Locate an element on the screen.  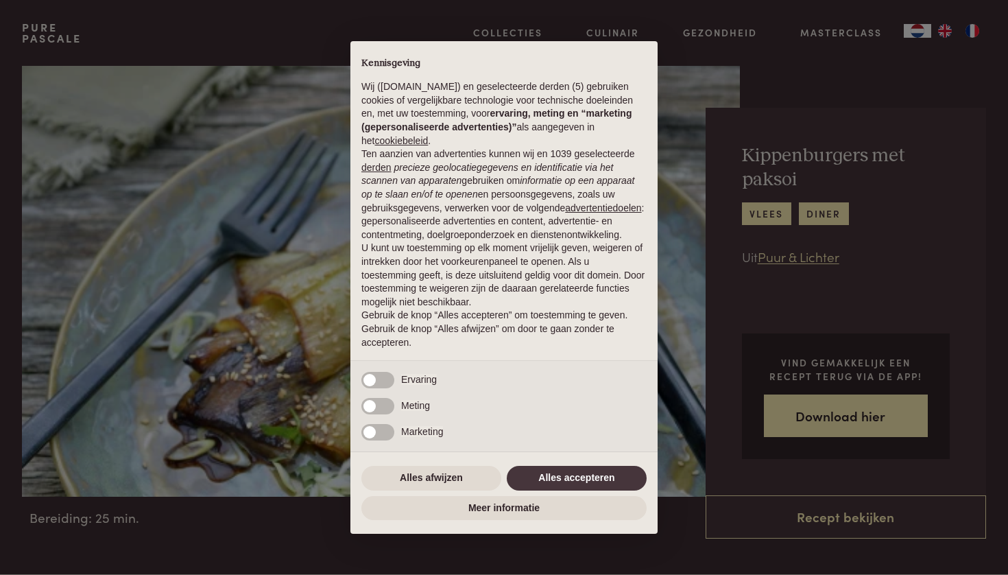
button: advertentiedoelen is located at coordinates (603, 208).